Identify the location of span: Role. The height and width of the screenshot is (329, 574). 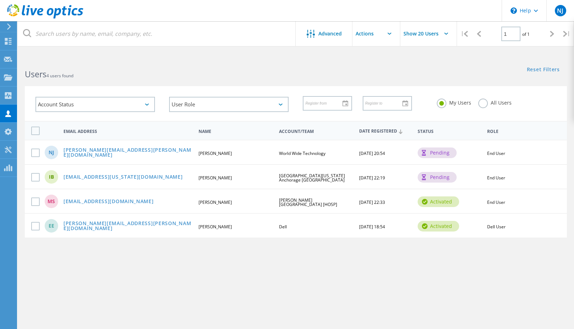
(522, 132).